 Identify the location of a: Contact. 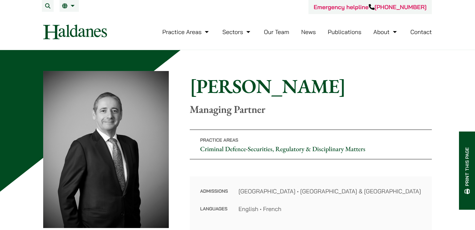
(421, 32).